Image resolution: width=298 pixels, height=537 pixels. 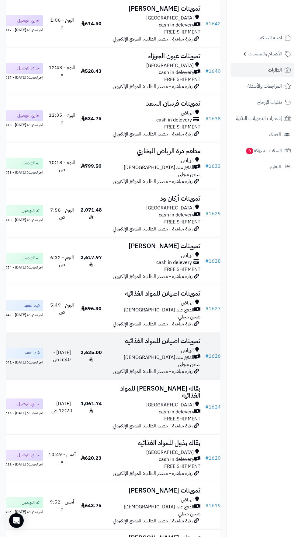 What do you see at coordinates (264, 151) in the screenshot?
I see `span: السلات المتروكة` at bounding box center [264, 151].